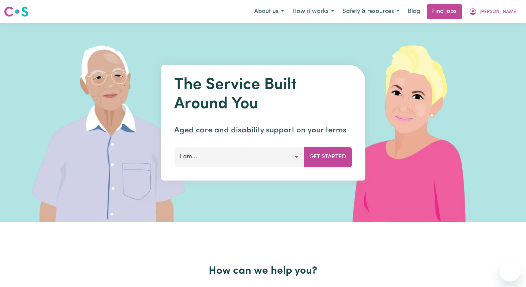 The image size is (526, 287). Describe the element at coordinates (263, 95) in the screenshot. I see `h1: The Service Built Around You` at that location.